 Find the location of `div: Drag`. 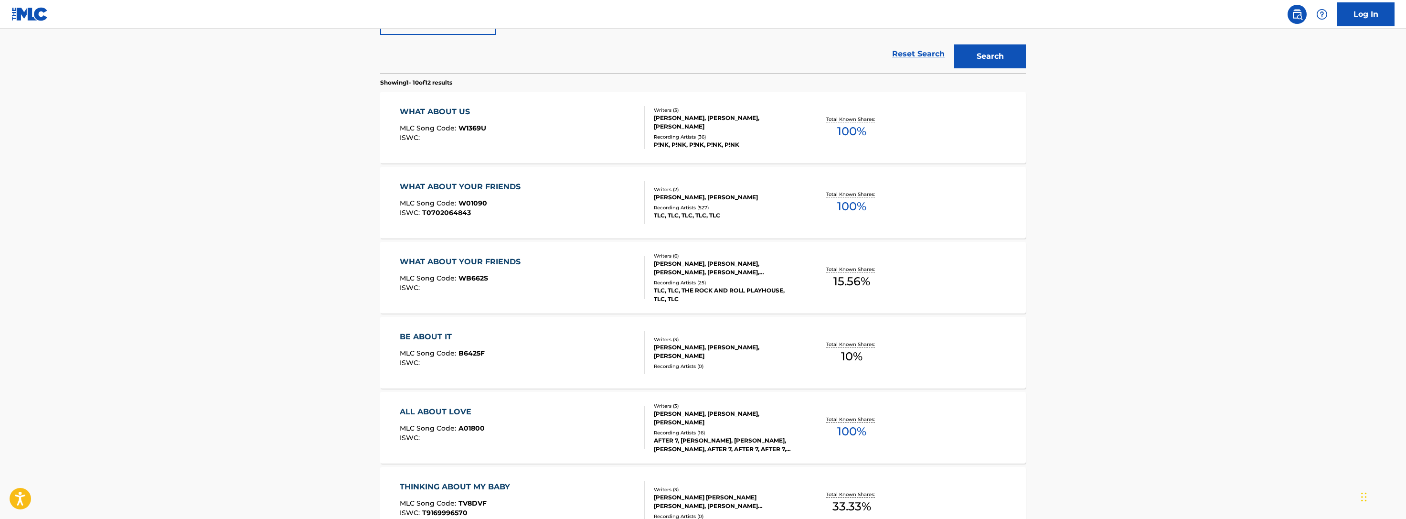

div: Drag is located at coordinates (1364, 497).